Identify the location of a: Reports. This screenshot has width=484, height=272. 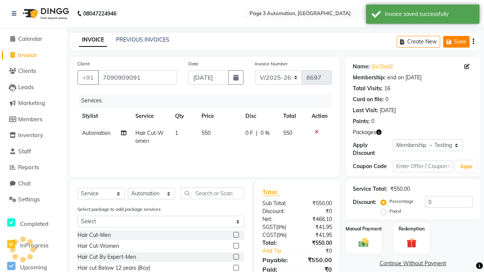
(33, 168).